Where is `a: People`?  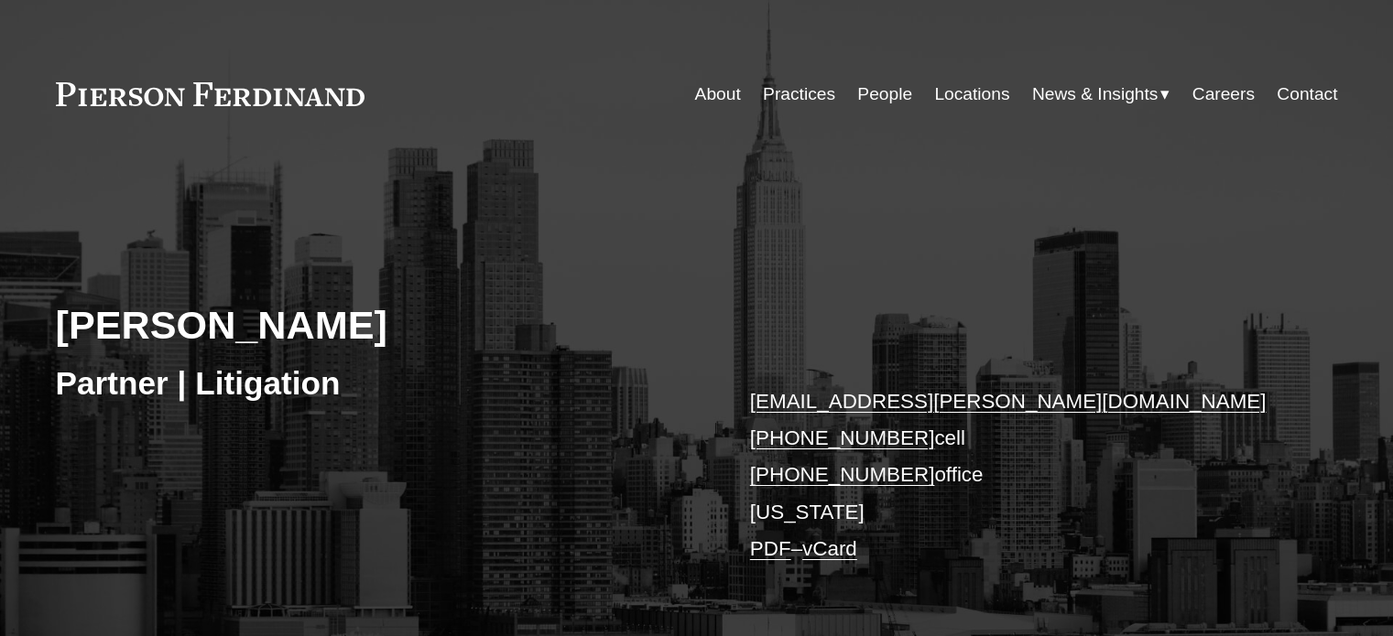
a: People is located at coordinates (885, 94).